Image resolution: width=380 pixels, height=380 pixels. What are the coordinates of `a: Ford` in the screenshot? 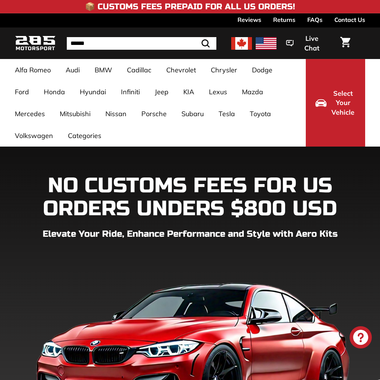 It's located at (22, 92).